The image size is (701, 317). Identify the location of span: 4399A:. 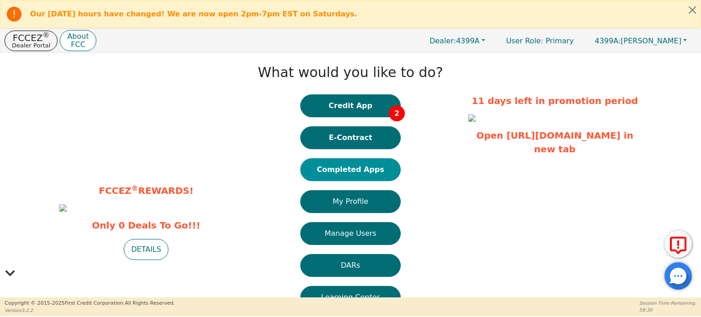
(608, 41).